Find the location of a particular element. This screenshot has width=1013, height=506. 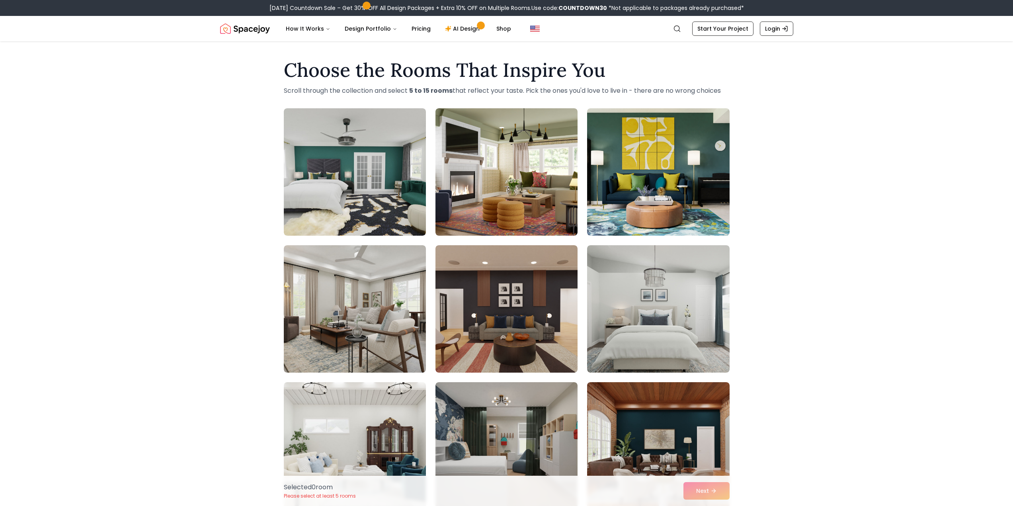

b: COUNTDOWN30 is located at coordinates (583, 8).